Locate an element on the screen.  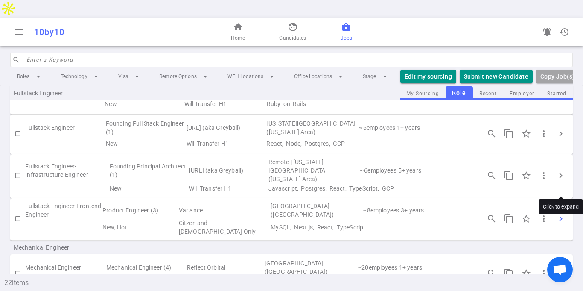
li: WFH Locations is located at coordinates (252, 76).